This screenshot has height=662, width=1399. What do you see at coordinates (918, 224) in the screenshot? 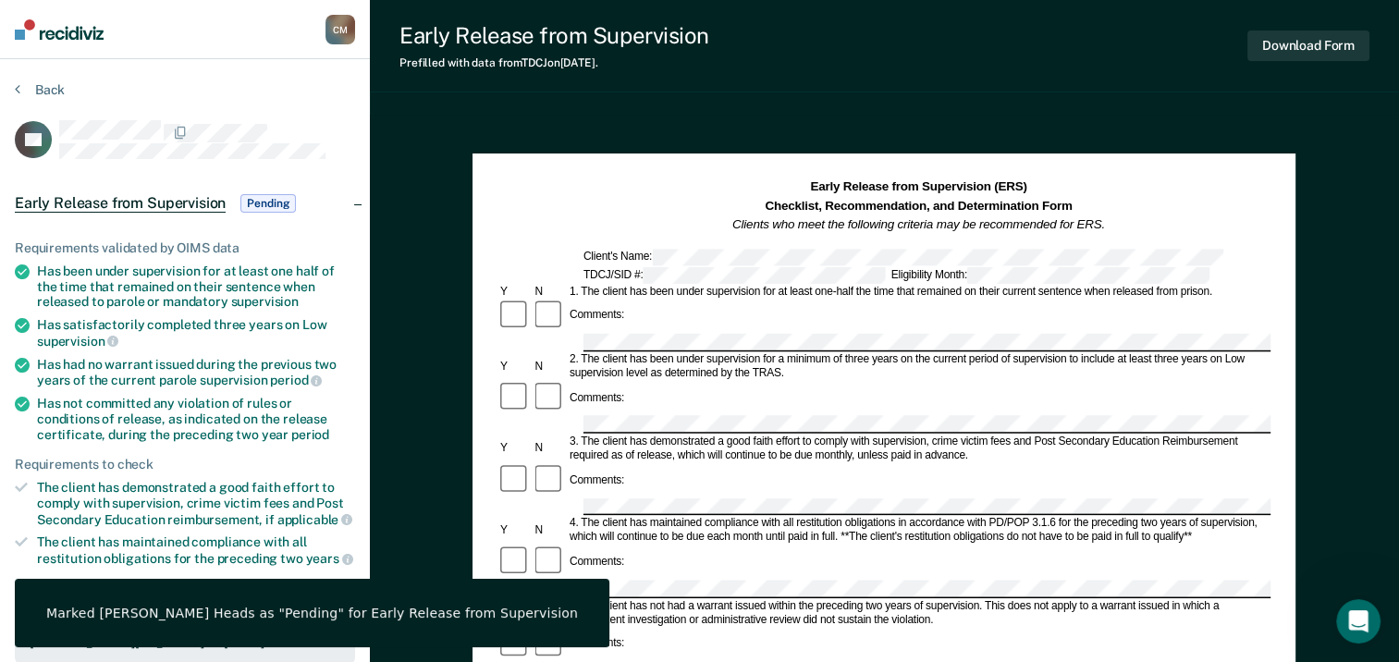
I see `em: Clients who meet the following criteria may be recommended for ERS.` at bounding box center [918, 224].